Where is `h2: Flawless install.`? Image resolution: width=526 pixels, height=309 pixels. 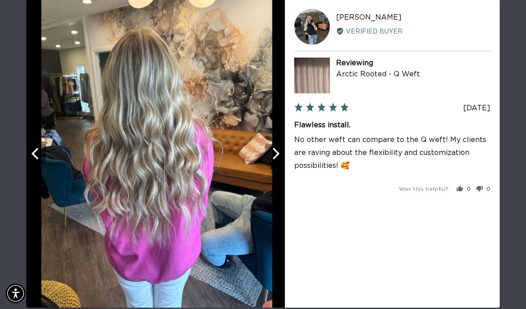
h2: Flawless install. is located at coordinates (393, 125).